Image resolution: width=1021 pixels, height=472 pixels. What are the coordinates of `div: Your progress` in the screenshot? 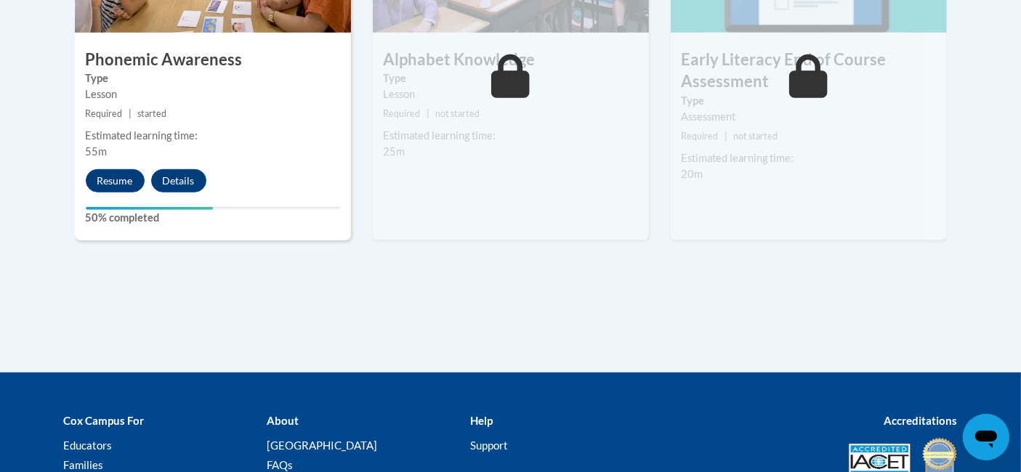 It's located at (149, 208).